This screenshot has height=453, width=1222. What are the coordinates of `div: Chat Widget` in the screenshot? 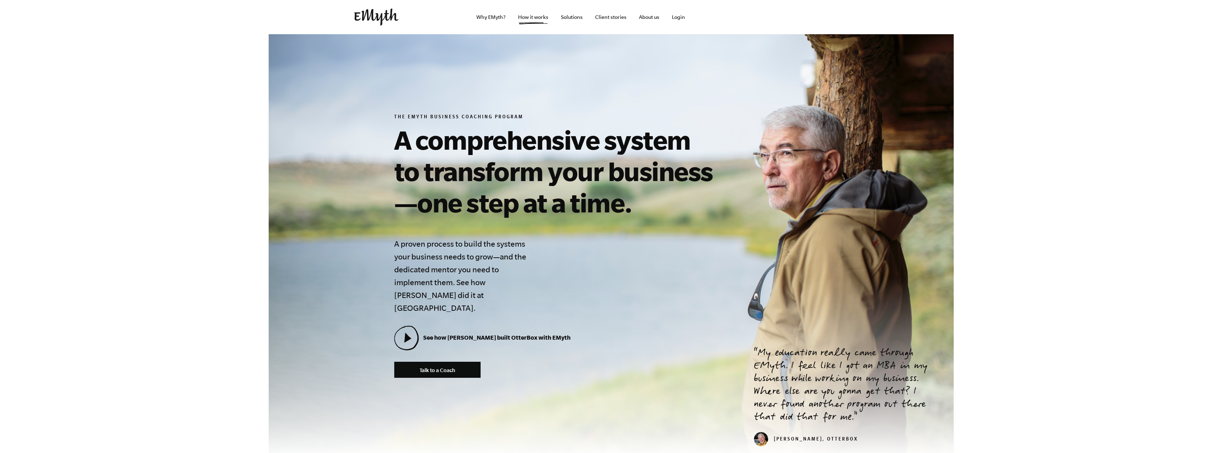 It's located at (1204, 436).